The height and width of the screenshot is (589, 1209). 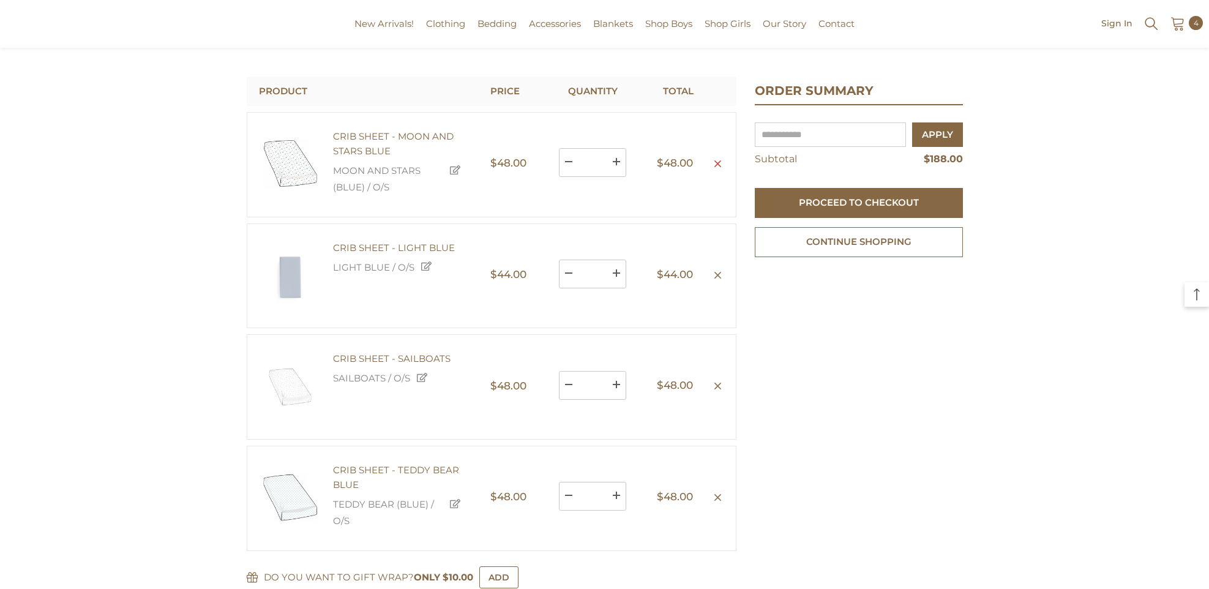 What do you see at coordinates (555, 32) in the screenshot?
I see `a: Accessories` at bounding box center [555, 32].